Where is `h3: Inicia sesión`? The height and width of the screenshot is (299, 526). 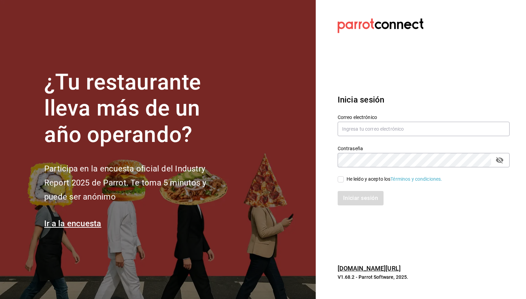
h3: Inicia sesión is located at coordinates (424, 100).